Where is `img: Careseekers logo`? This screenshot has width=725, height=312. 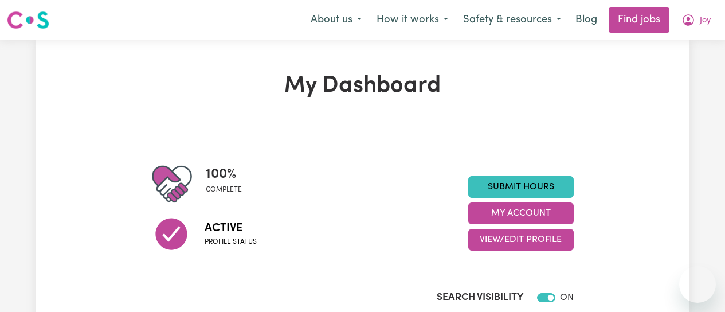 img: Careseekers logo is located at coordinates (28, 20).